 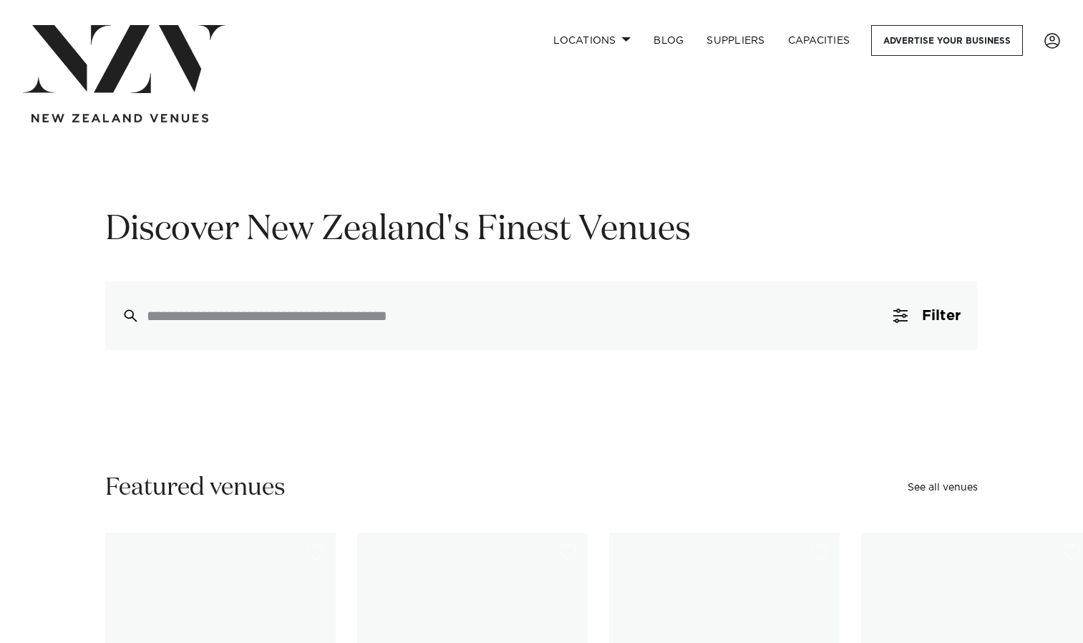 I want to click on a: See all venues, so click(x=943, y=487).